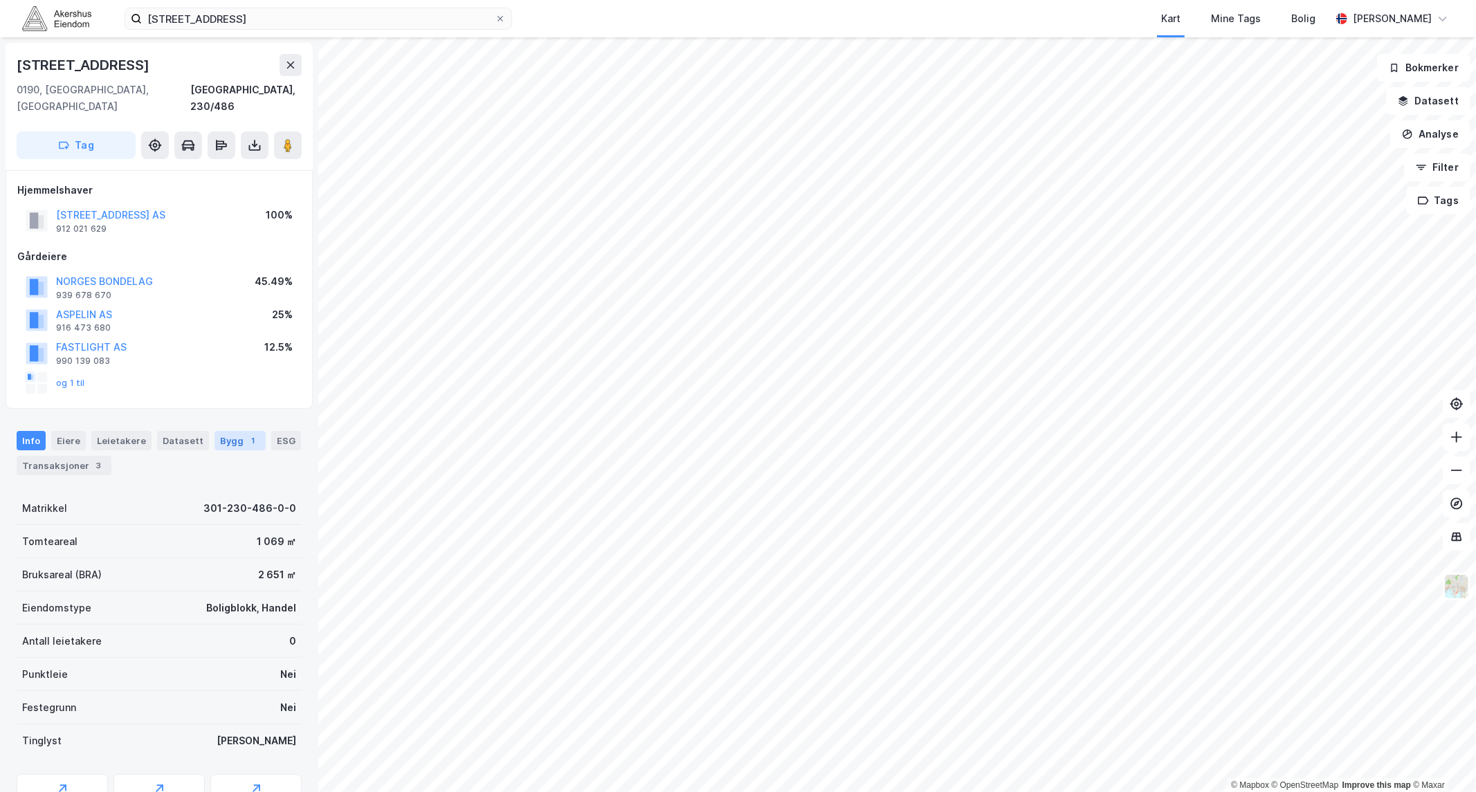 The image size is (1476, 792). Describe the element at coordinates (277, 575) in the screenshot. I see `div: 2 651 ㎡` at that location.